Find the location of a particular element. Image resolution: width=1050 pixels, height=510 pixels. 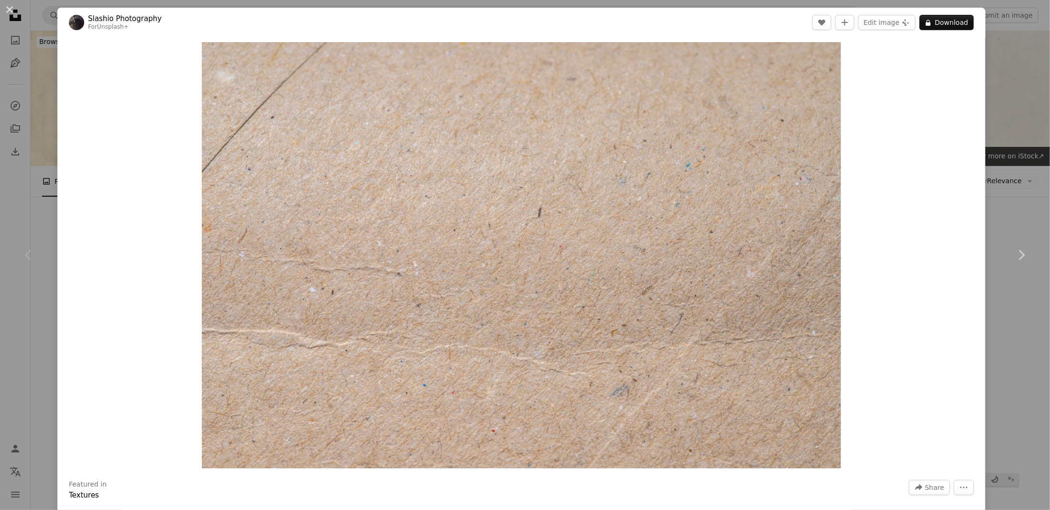

button: Like is located at coordinates (822, 22).